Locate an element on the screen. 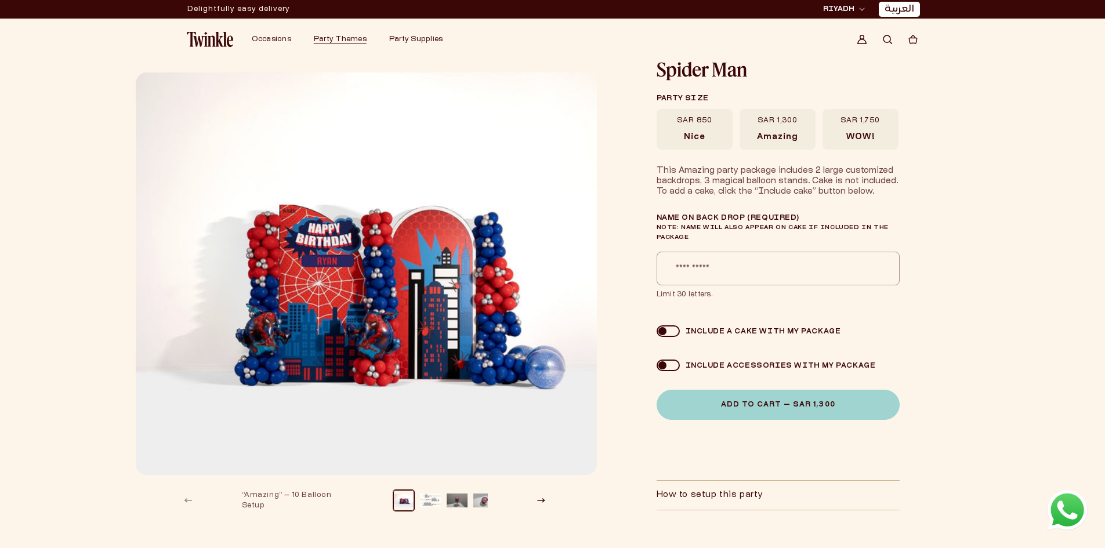 The height and width of the screenshot is (548, 1105). div: Include a cake with my package is located at coordinates (760, 331).